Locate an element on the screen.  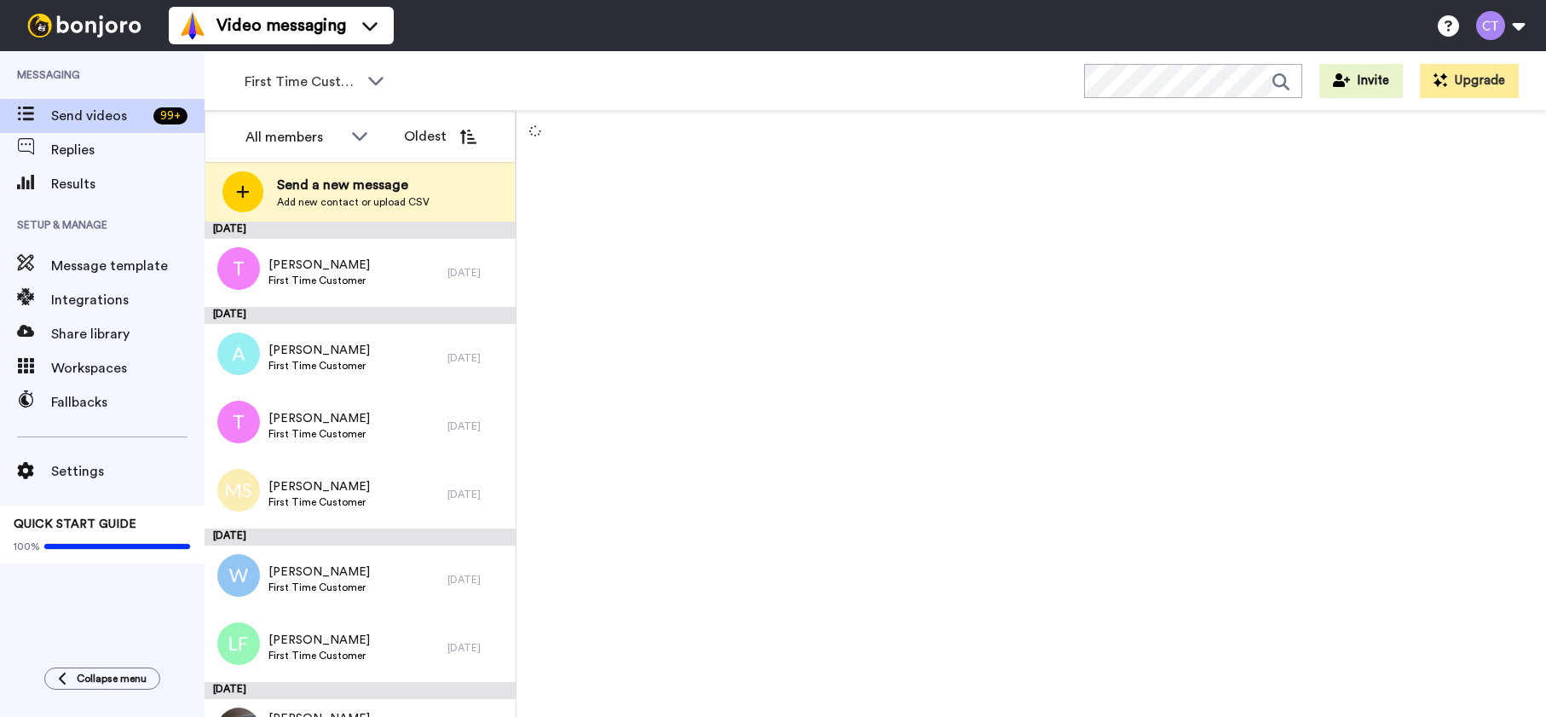
img: a.png is located at coordinates (239, 354).